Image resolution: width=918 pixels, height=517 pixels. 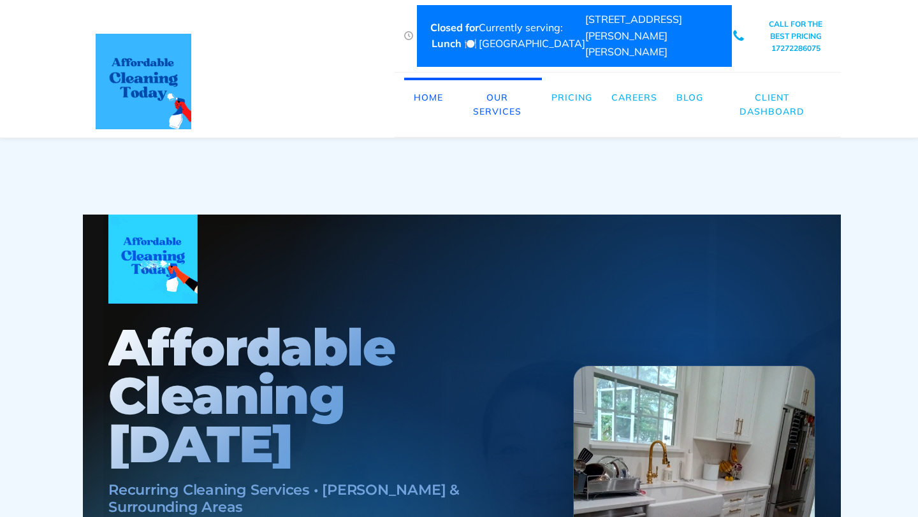 What do you see at coordinates (572, 97) in the screenshot?
I see `a: Pricing` at bounding box center [572, 97].